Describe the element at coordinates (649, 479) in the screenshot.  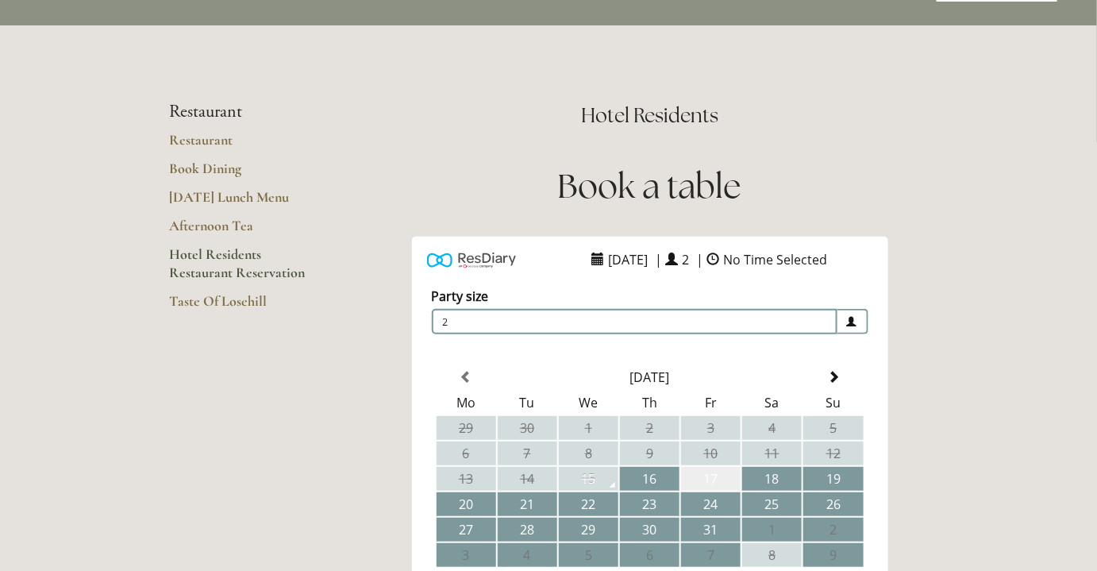
I see `td: 16` at that location.